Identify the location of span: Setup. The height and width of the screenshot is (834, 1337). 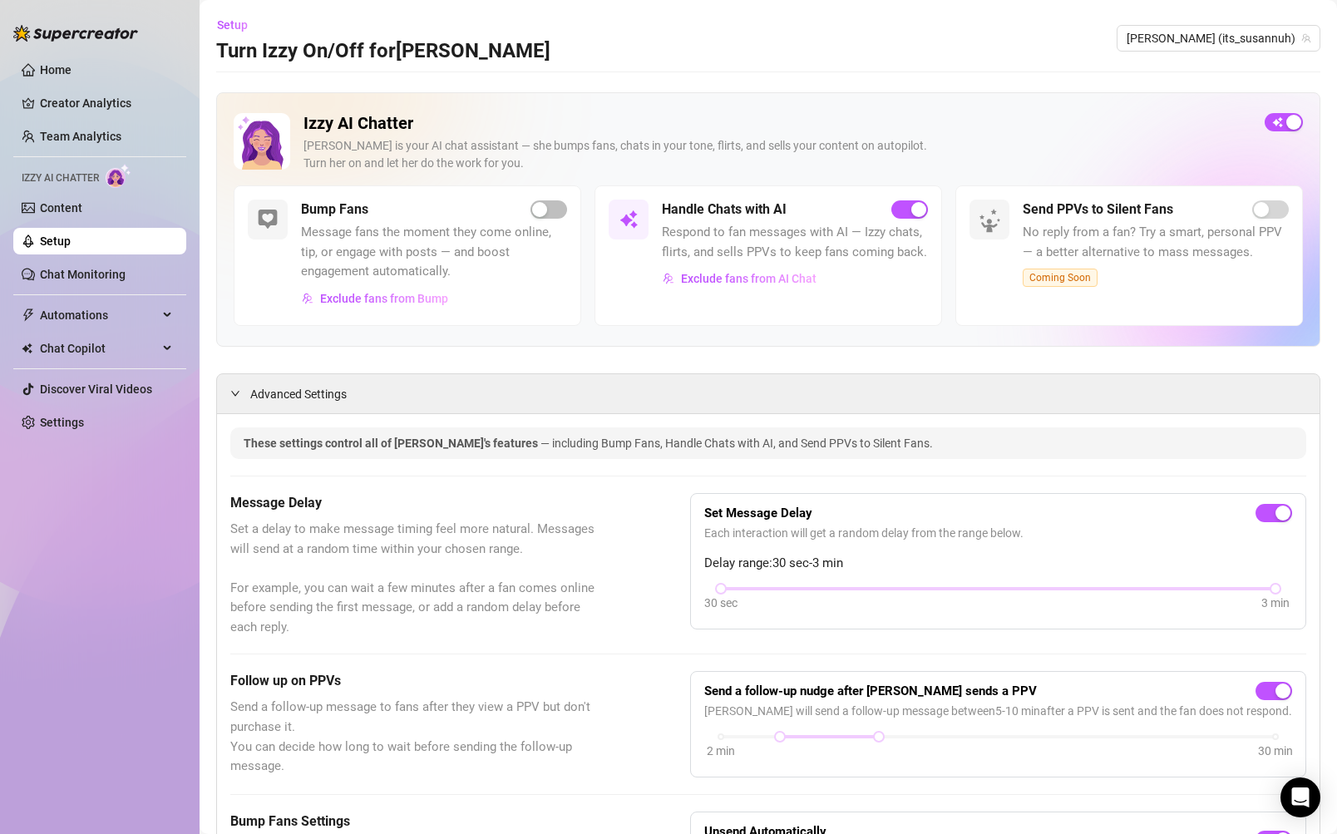
(232, 25).